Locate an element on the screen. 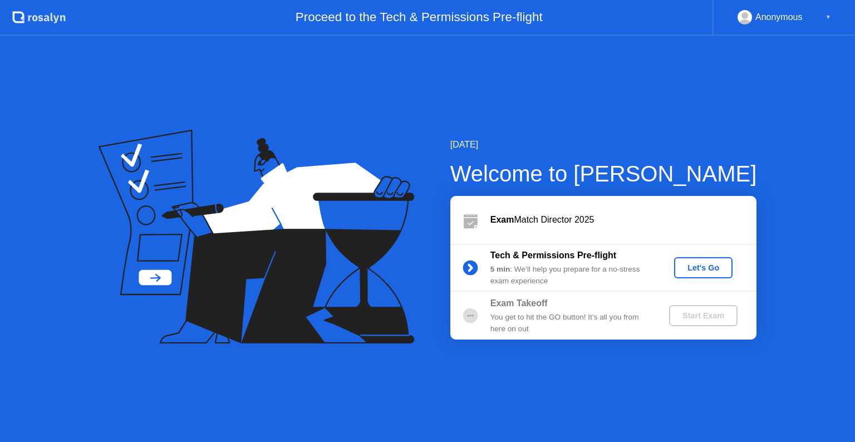 The height and width of the screenshot is (442, 855). div: Start Exam is located at coordinates (703, 316).